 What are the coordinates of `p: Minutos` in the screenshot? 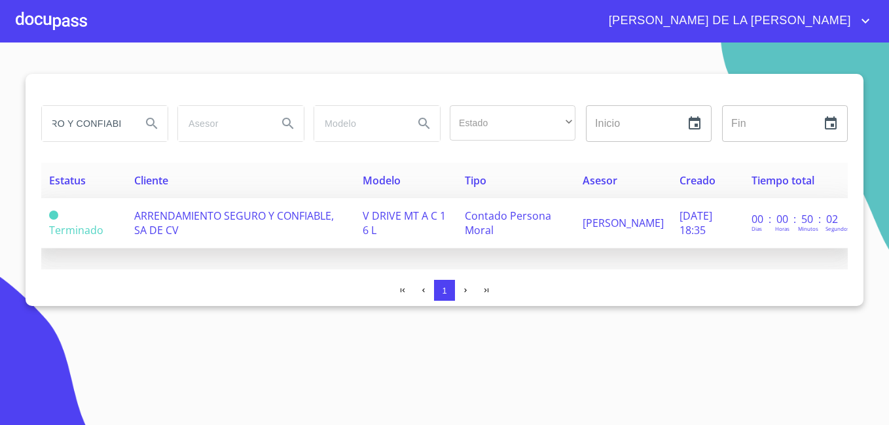 It's located at (808, 228).